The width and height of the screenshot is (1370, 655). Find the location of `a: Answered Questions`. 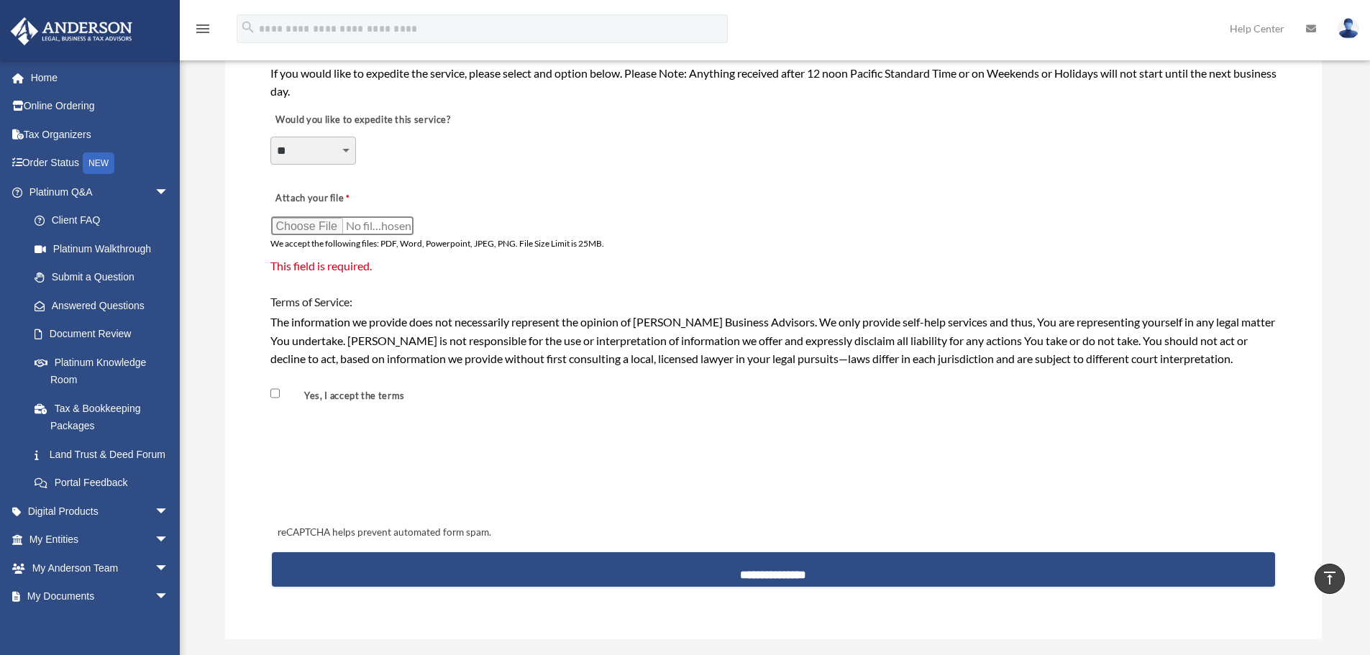

a: Answered Questions is located at coordinates (105, 306).